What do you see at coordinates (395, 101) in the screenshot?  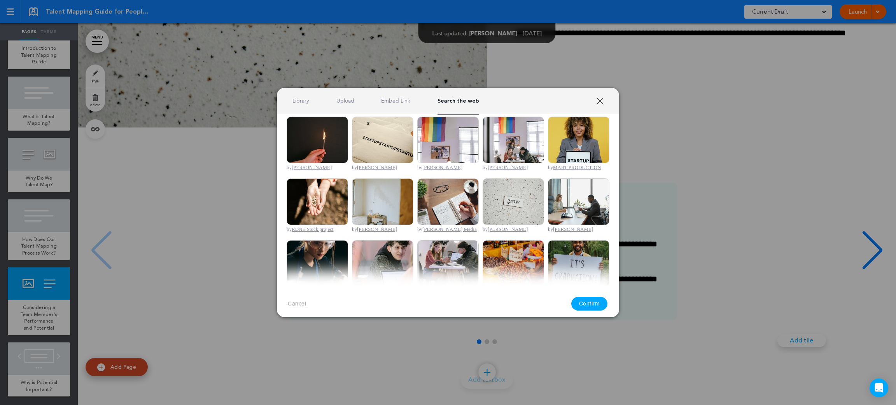 I see `a: Embed Link` at bounding box center [395, 101].